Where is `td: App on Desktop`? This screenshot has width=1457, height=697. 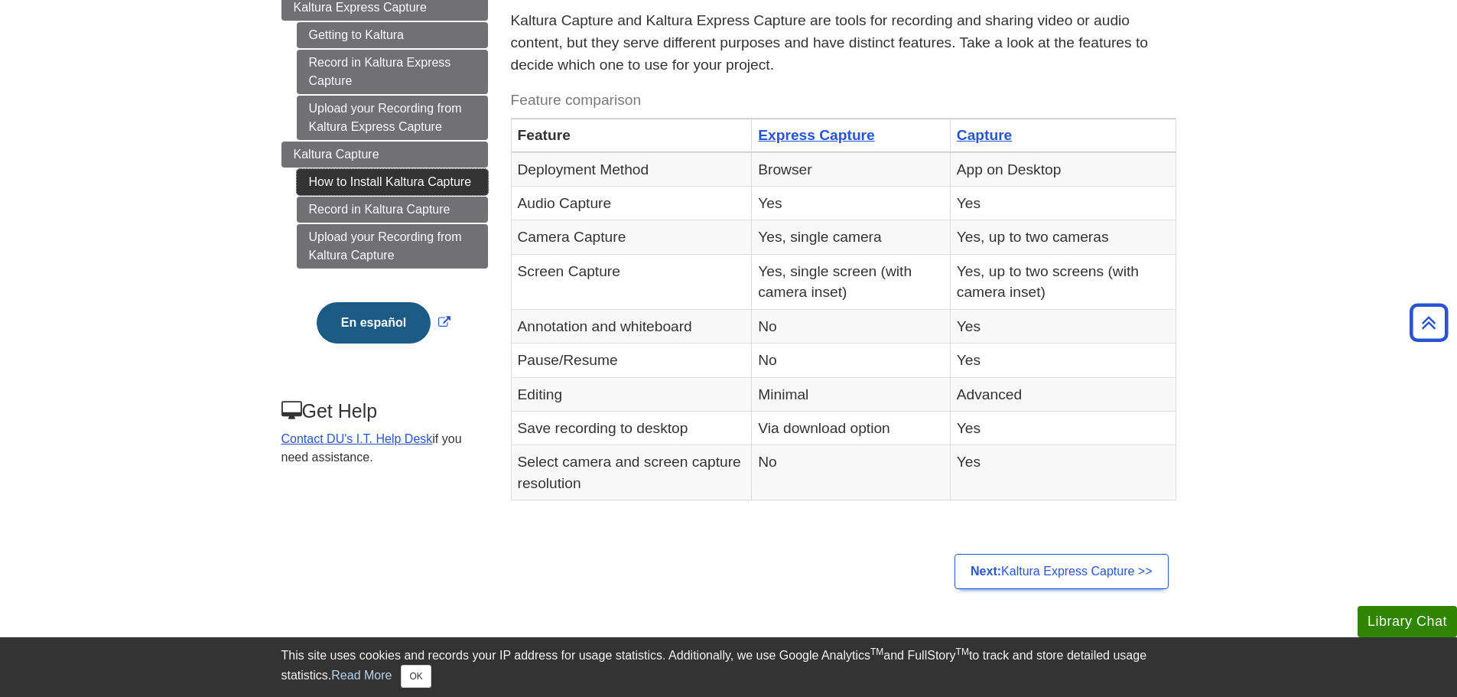 td: App on Desktop is located at coordinates (1062, 169).